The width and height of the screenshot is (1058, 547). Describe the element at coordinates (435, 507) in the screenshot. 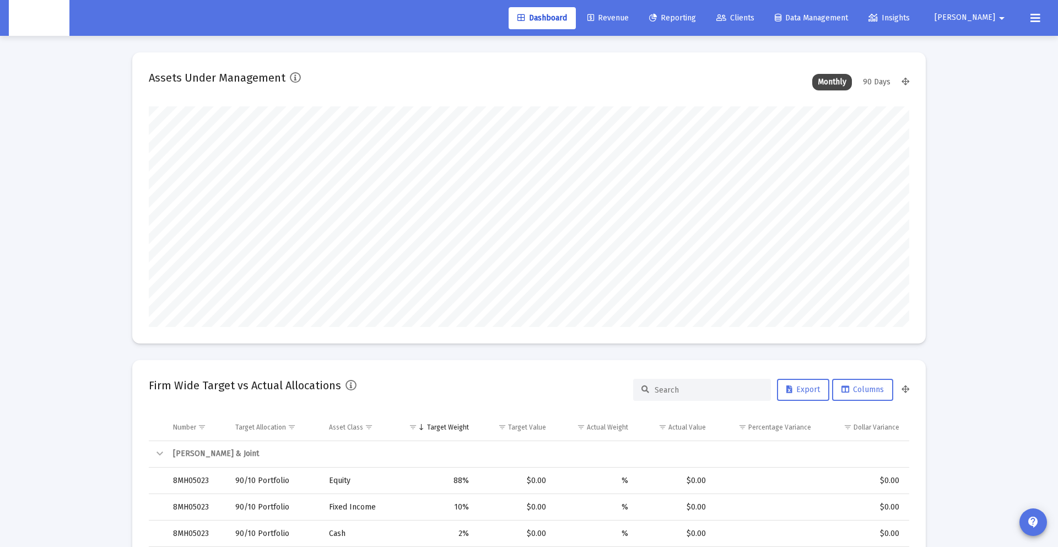

I see `div: 10%` at that location.